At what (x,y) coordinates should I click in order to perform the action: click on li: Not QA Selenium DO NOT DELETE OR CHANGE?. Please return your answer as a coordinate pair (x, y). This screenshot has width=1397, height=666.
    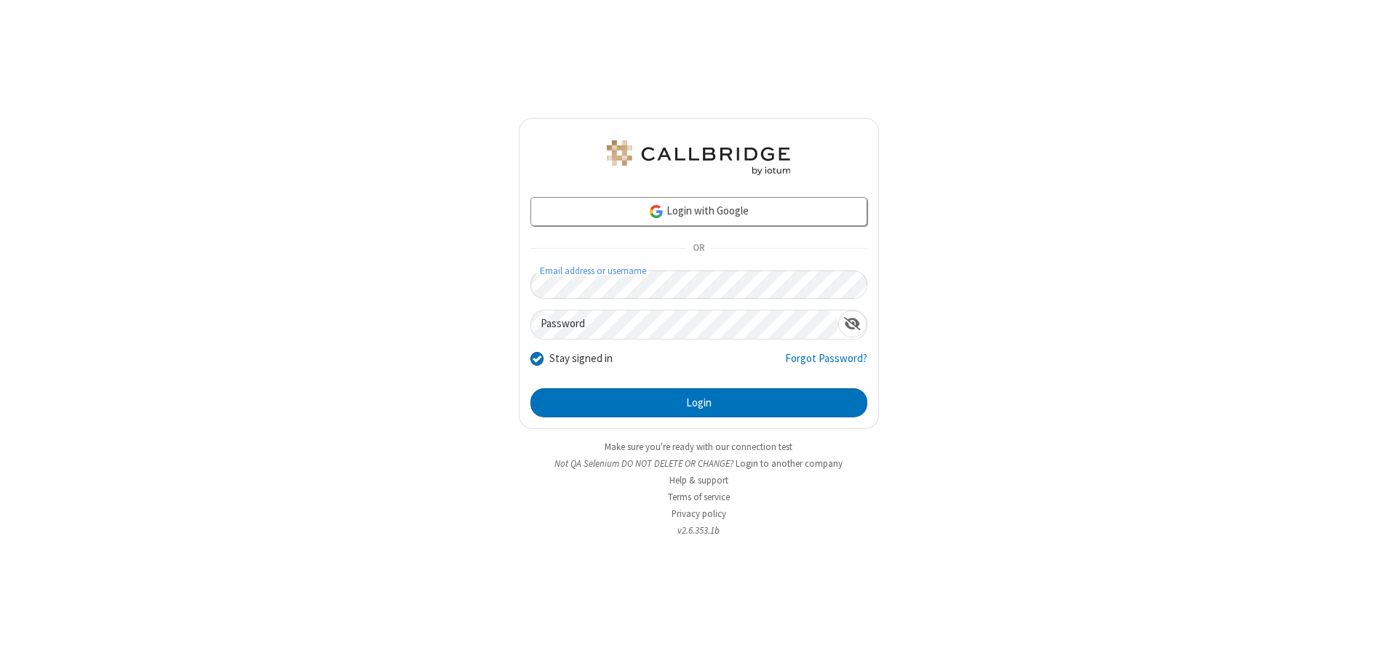
    Looking at the image, I should click on (698, 463).